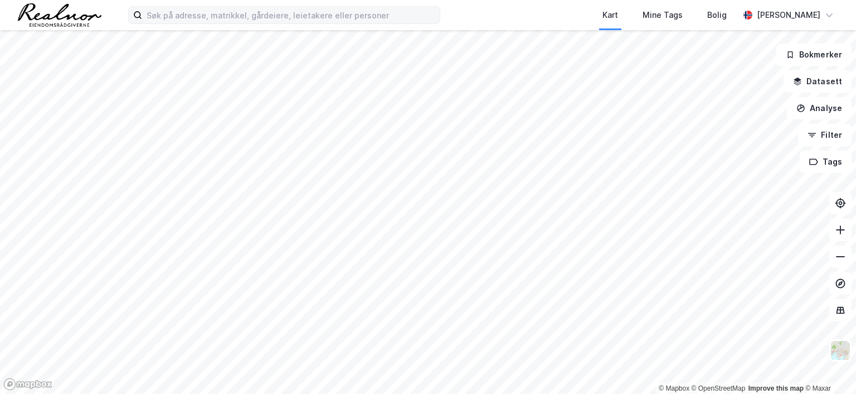  What do you see at coordinates (717, 15) in the screenshot?
I see `div: Bolig` at bounding box center [717, 15].